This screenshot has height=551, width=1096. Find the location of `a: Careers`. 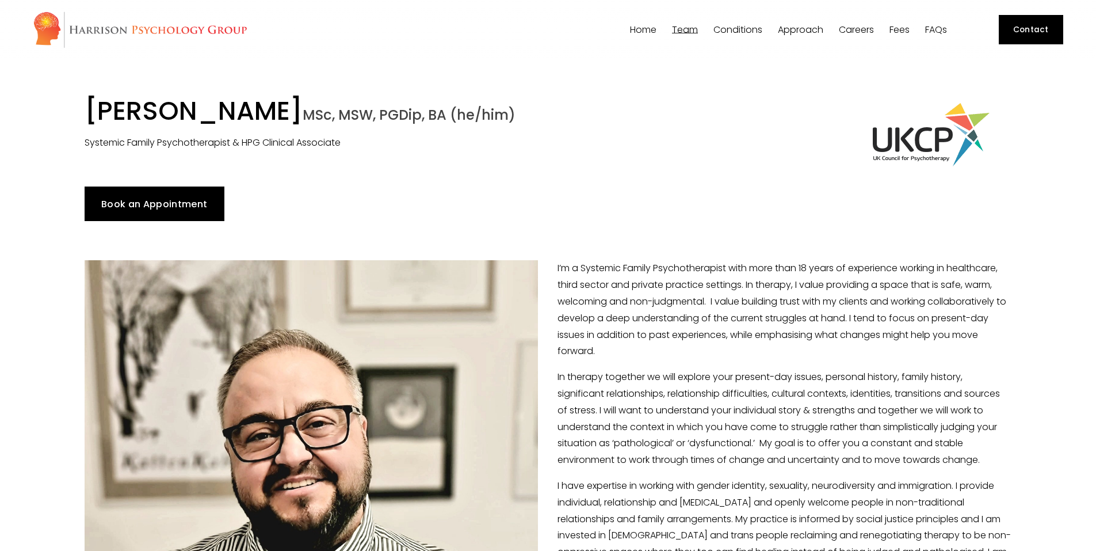

a: Careers is located at coordinates (856, 29).